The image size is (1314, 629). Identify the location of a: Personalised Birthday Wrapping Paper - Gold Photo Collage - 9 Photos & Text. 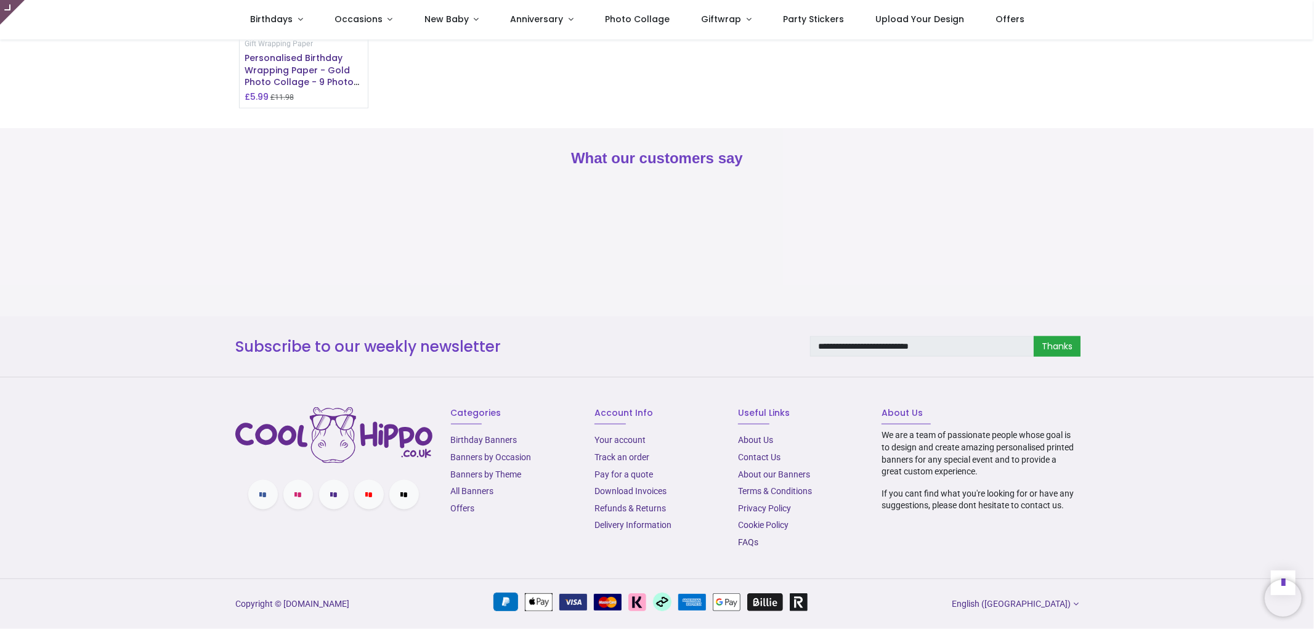
(302, 76).